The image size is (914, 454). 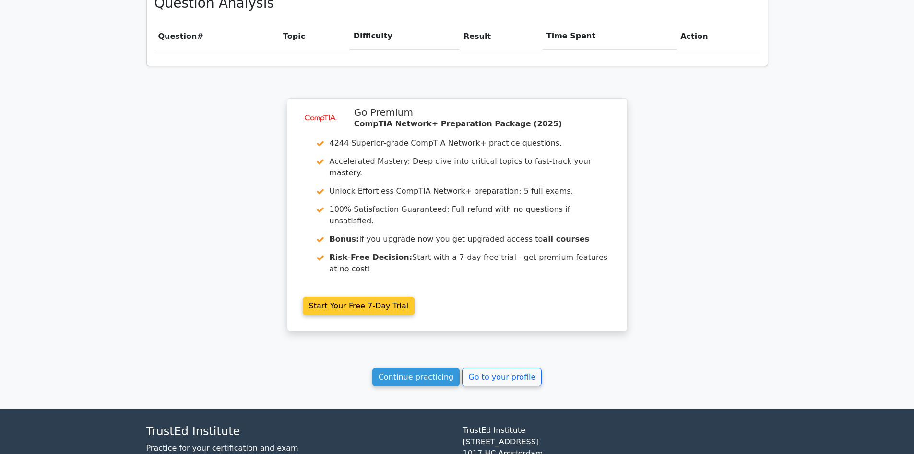 What do you see at coordinates (405, 36) in the screenshot?
I see `th: Difficulty` at bounding box center [405, 36].